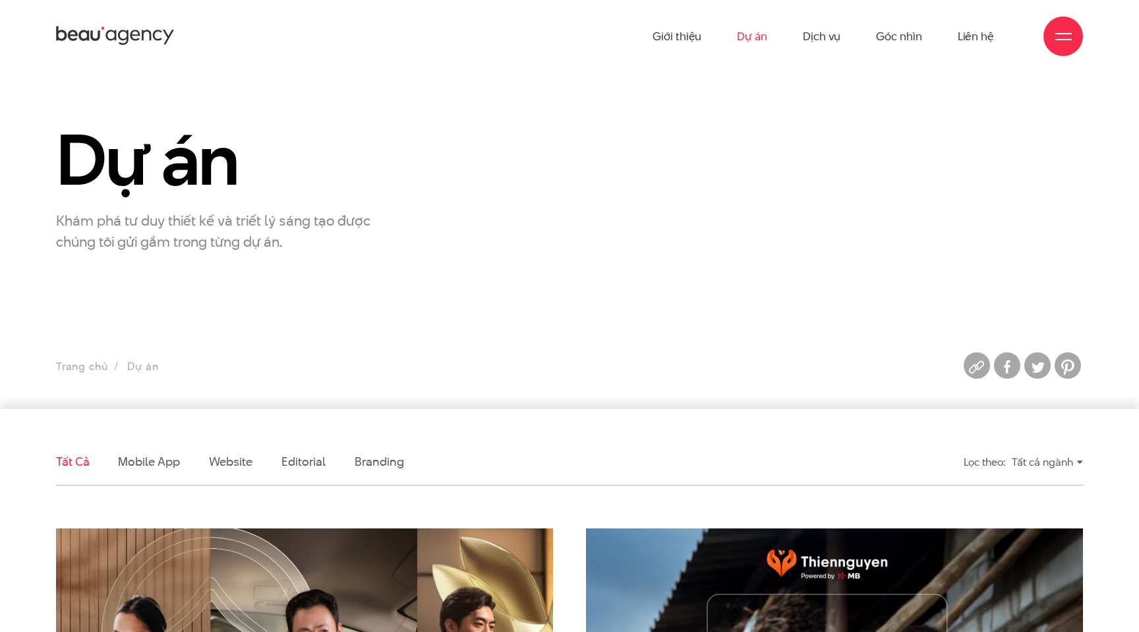 This screenshot has height=632, width=1139. I want to click on h1: Dự án, so click(216, 160).